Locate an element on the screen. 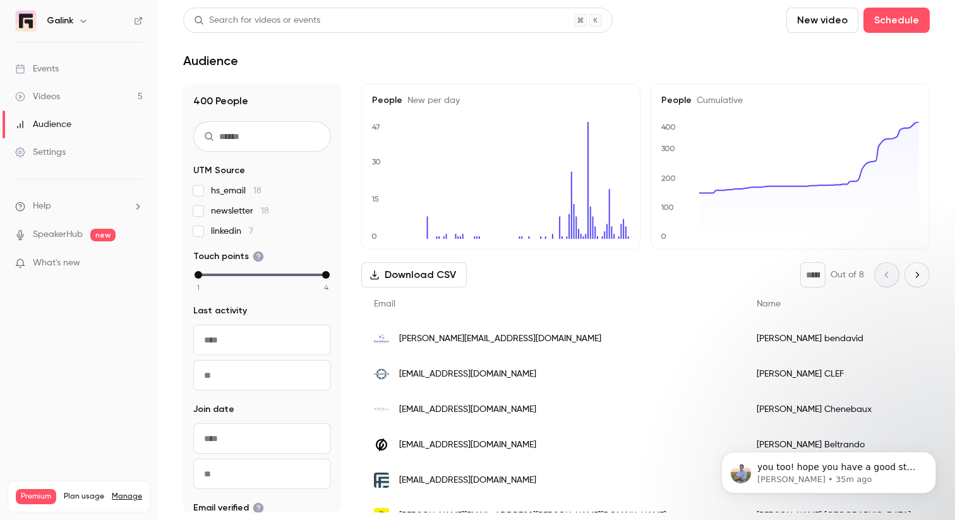 Image resolution: width=955 pixels, height=520 pixels. span: New per day is located at coordinates (431, 100).